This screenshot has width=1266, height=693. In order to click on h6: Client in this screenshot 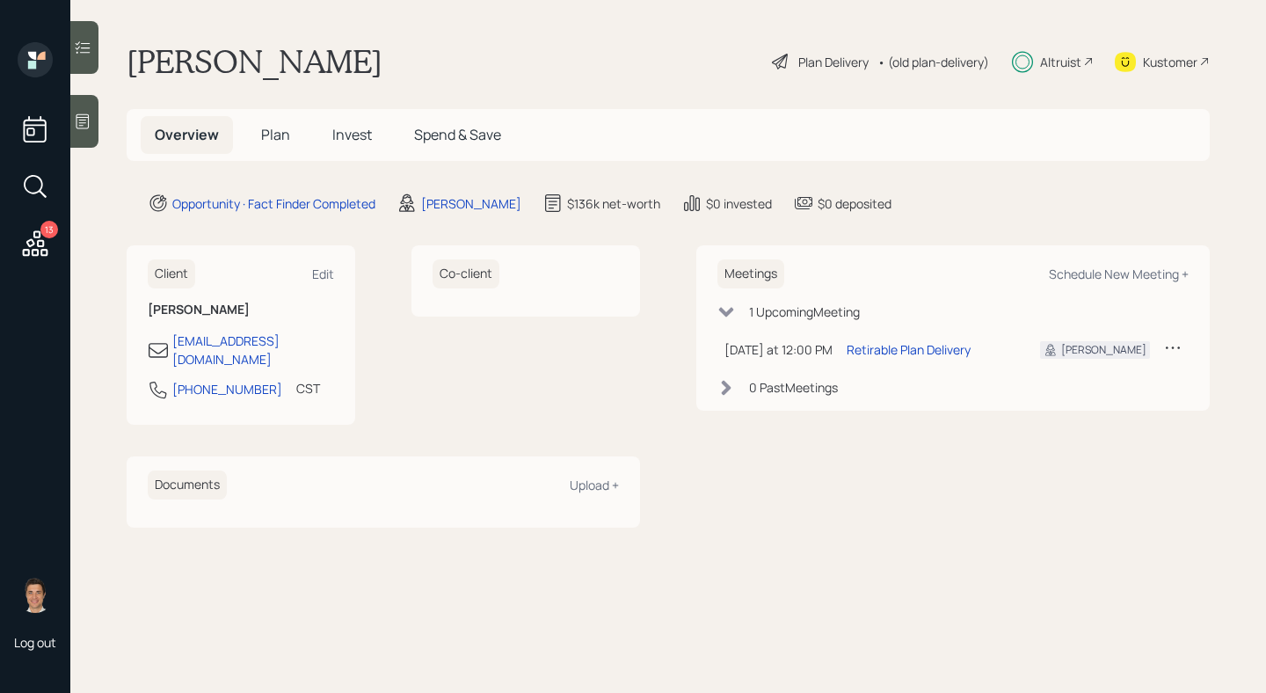, I will do `click(171, 274)`.